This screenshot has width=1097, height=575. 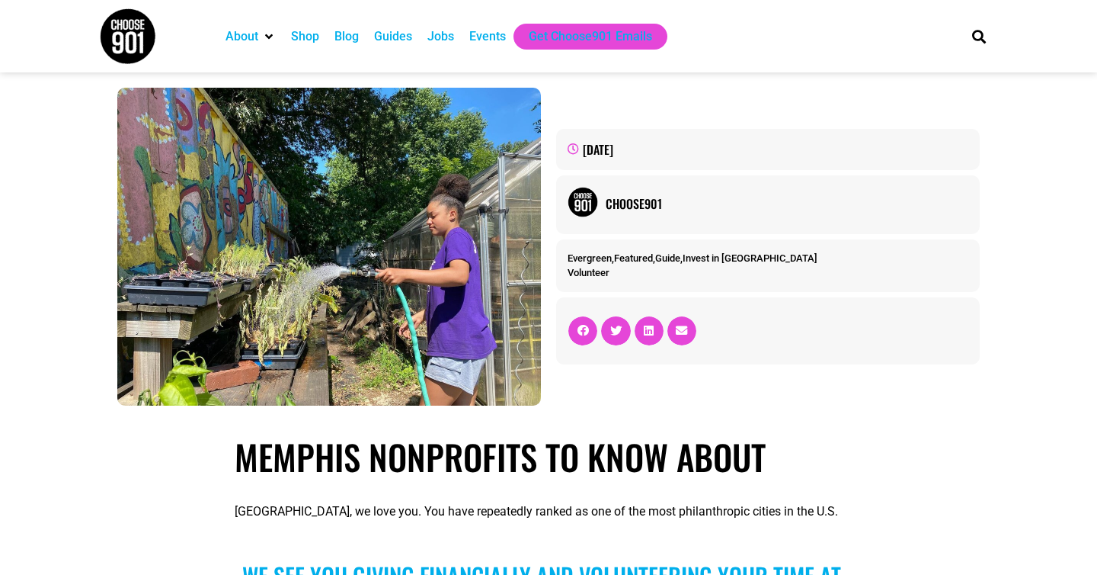 I want to click on div: Get Choose901 Emails, so click(x=591, y=37).